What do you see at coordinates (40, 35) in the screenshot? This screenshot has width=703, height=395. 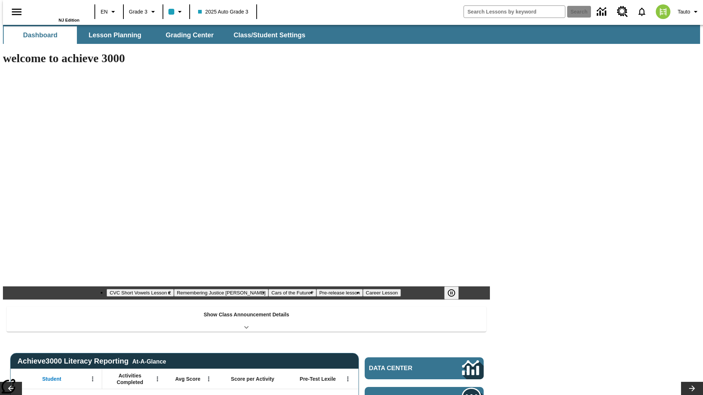 I see `span: Dashboard` at bounding box center [40, 35].